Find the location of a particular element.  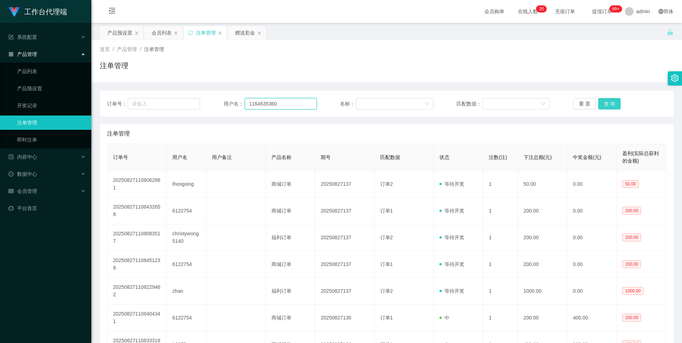

td: 50.00 is located at coordinates (542, 184).